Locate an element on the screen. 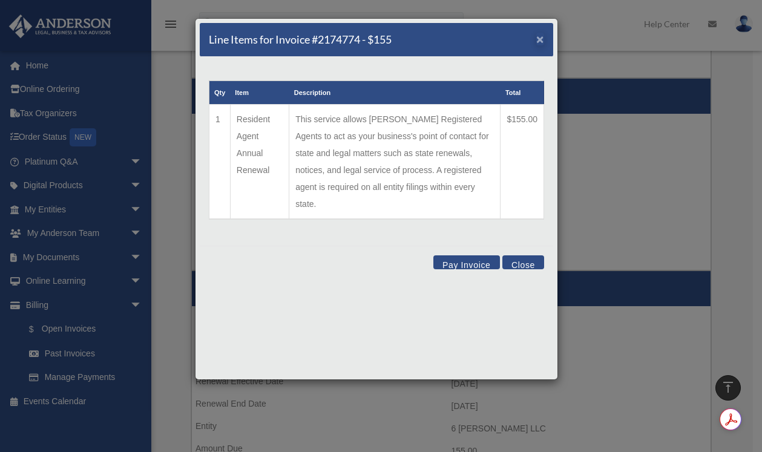 Image resolution: width=762 pixels, height=452 pixels. button: Pay Invoice is located at coordinates (467, 262).